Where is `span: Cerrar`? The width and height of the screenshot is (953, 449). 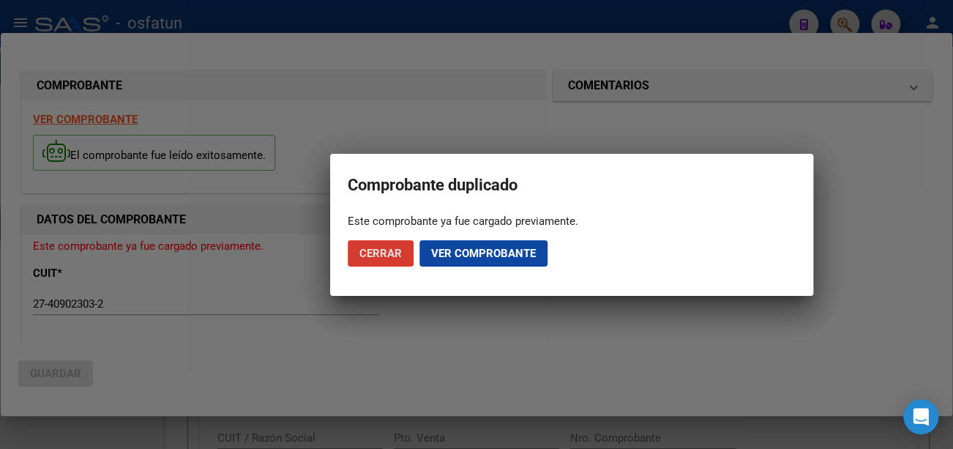
span: Cerrar is located at coordinates (381, 253).